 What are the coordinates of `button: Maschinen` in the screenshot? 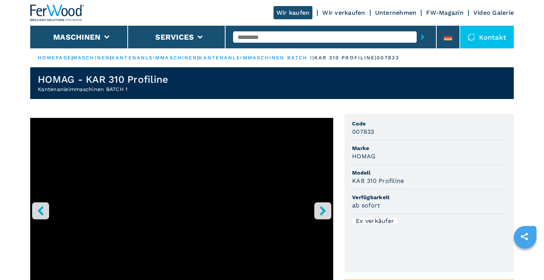 It's located at (77, 37).